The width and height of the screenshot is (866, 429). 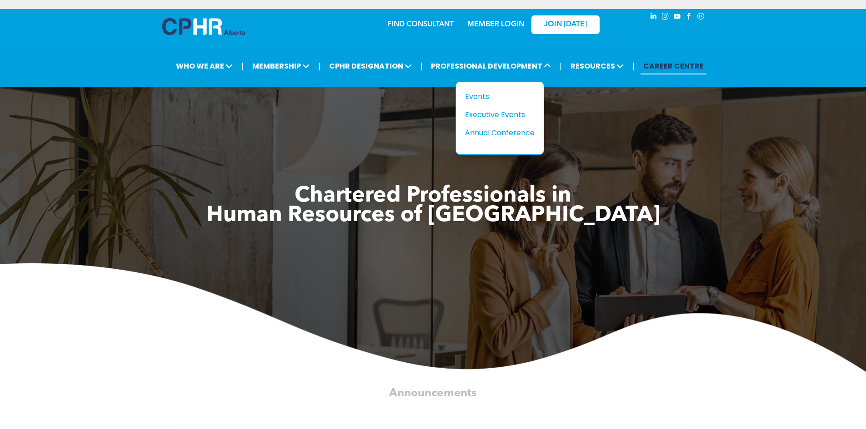 I want to click on span: CPHR DESIGNATION, so click(x=370, y=66).